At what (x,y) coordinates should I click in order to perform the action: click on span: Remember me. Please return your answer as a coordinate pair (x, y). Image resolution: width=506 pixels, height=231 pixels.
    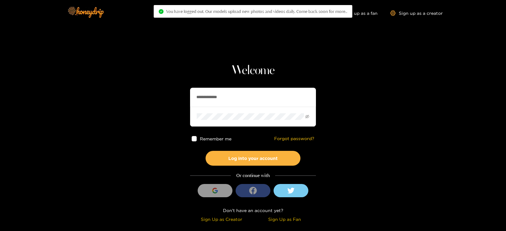
    Looking at the image, I should click on (216, 139).